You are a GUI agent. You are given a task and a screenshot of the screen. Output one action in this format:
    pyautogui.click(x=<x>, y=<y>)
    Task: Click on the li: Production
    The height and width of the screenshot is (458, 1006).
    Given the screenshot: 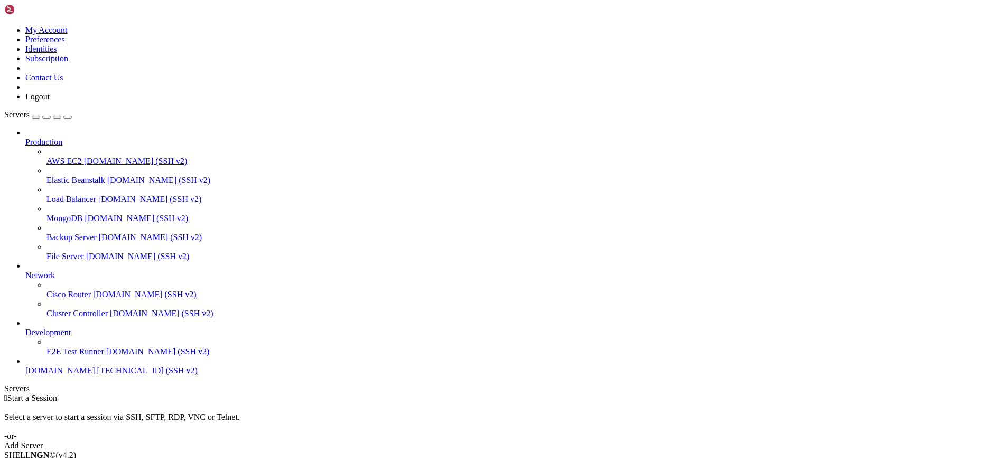 What is the action you would take?
    pyautogui.click(x=514, y=194)
    